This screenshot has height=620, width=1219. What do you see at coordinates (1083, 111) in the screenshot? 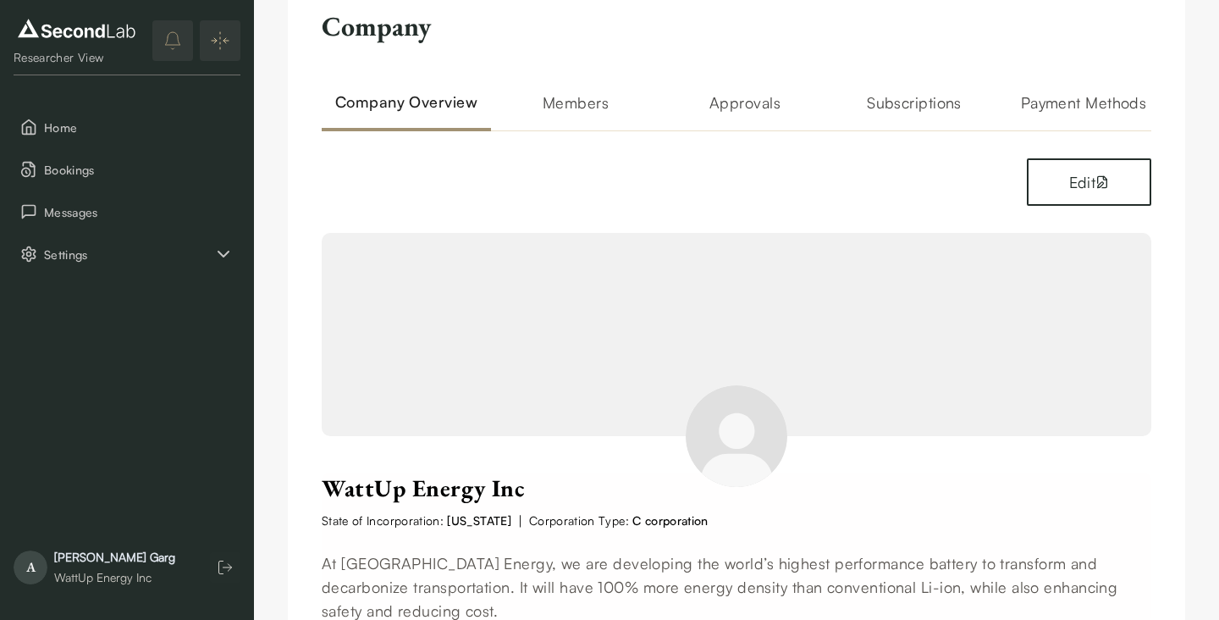
I see `h2: Payment Methods` at bounding box center [1083, 111].